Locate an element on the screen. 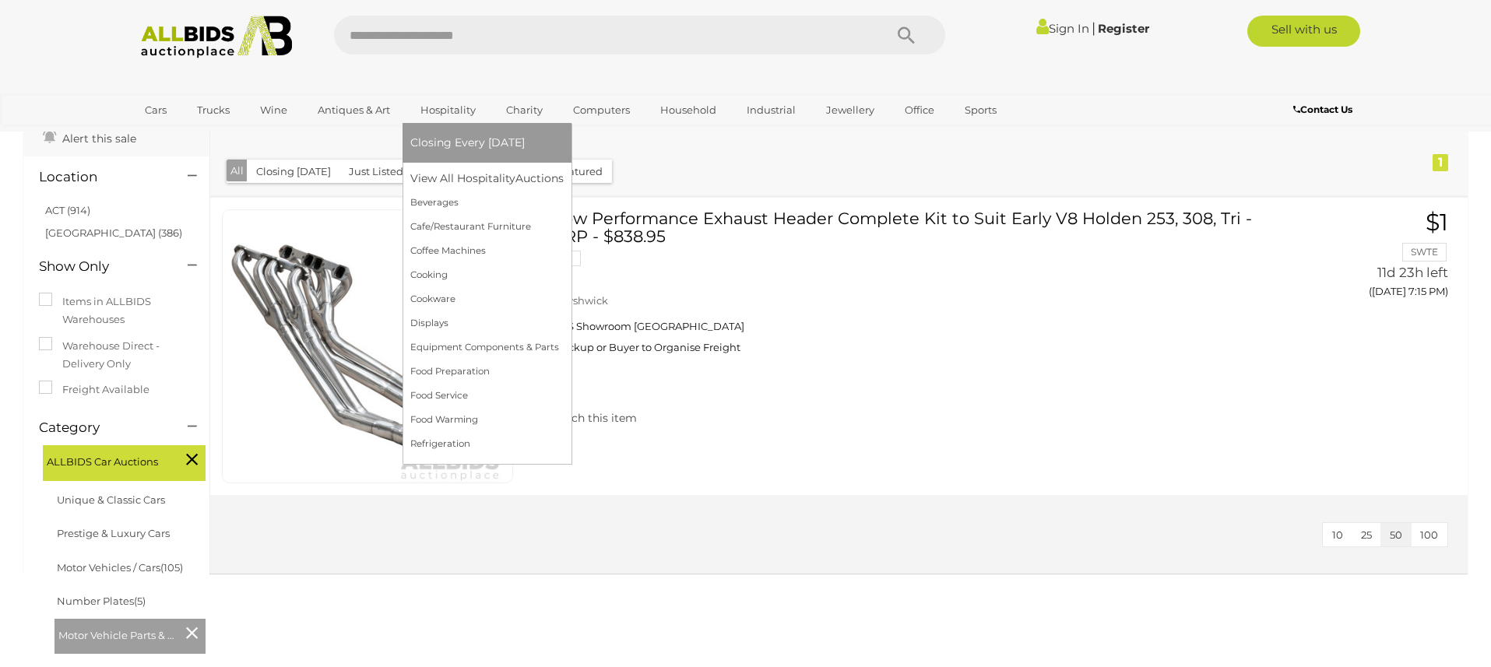  a: Contact Us is located at coordinates (1324, 110).